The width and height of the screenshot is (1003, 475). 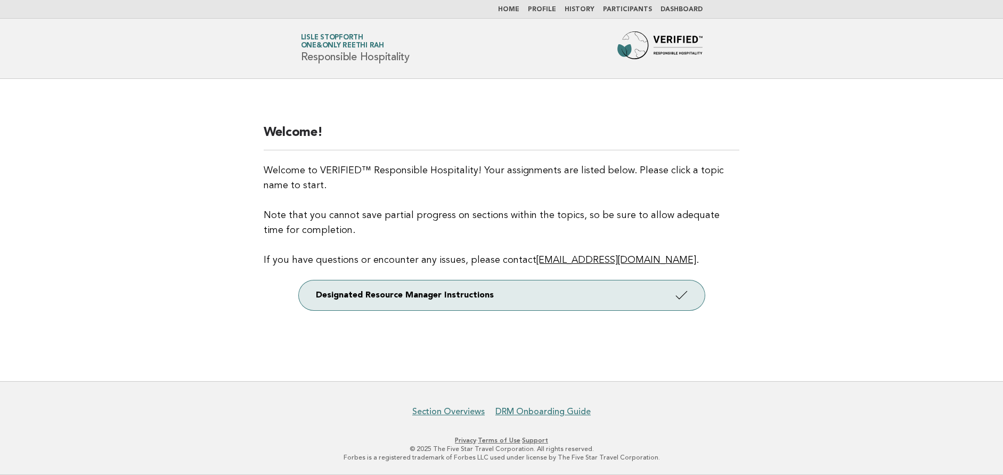 I want to click on p: © 2025 The Five Star Travel Corporation. All rights reserved., so click(x=502, y=449).